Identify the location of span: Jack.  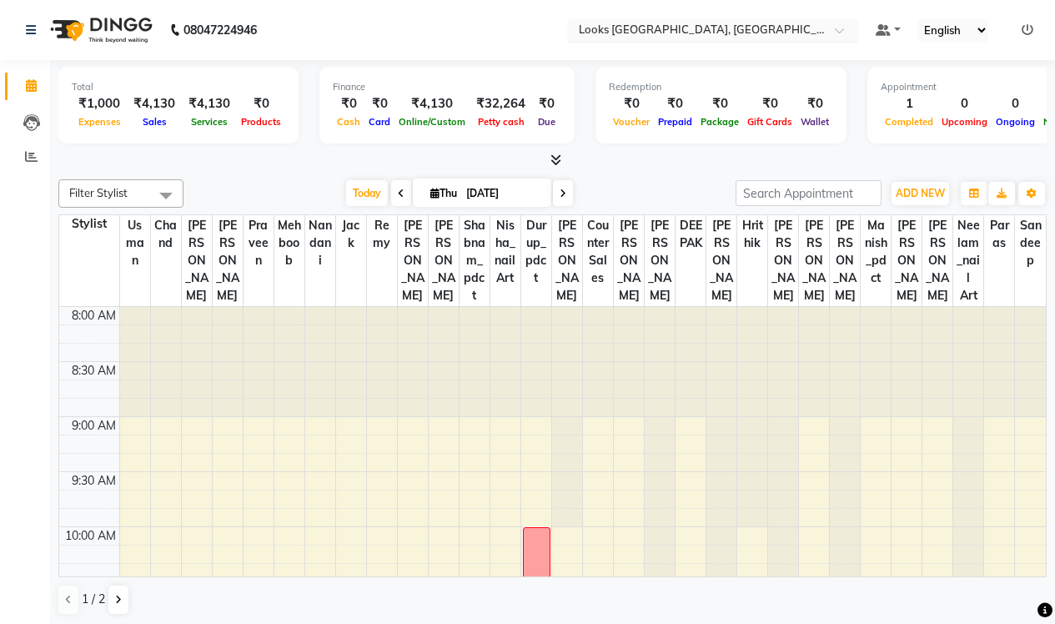
(351, 234).